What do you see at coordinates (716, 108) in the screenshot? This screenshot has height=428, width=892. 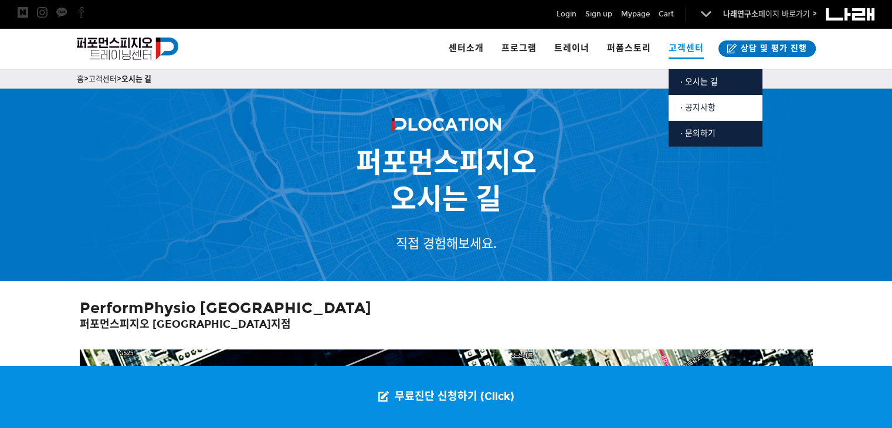 I see `a: · 공지사항` at bounding box center [716, 108].